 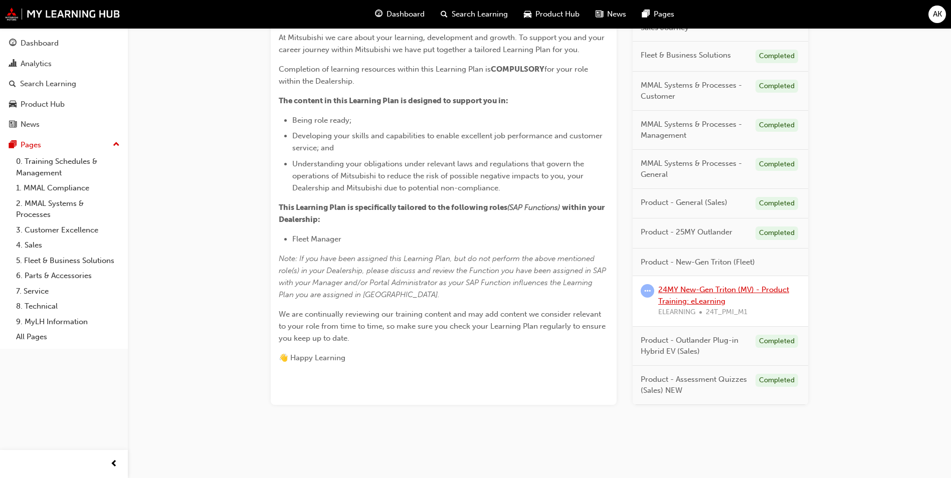 I want to click on a: Analytics, so click(x=64, y=64).